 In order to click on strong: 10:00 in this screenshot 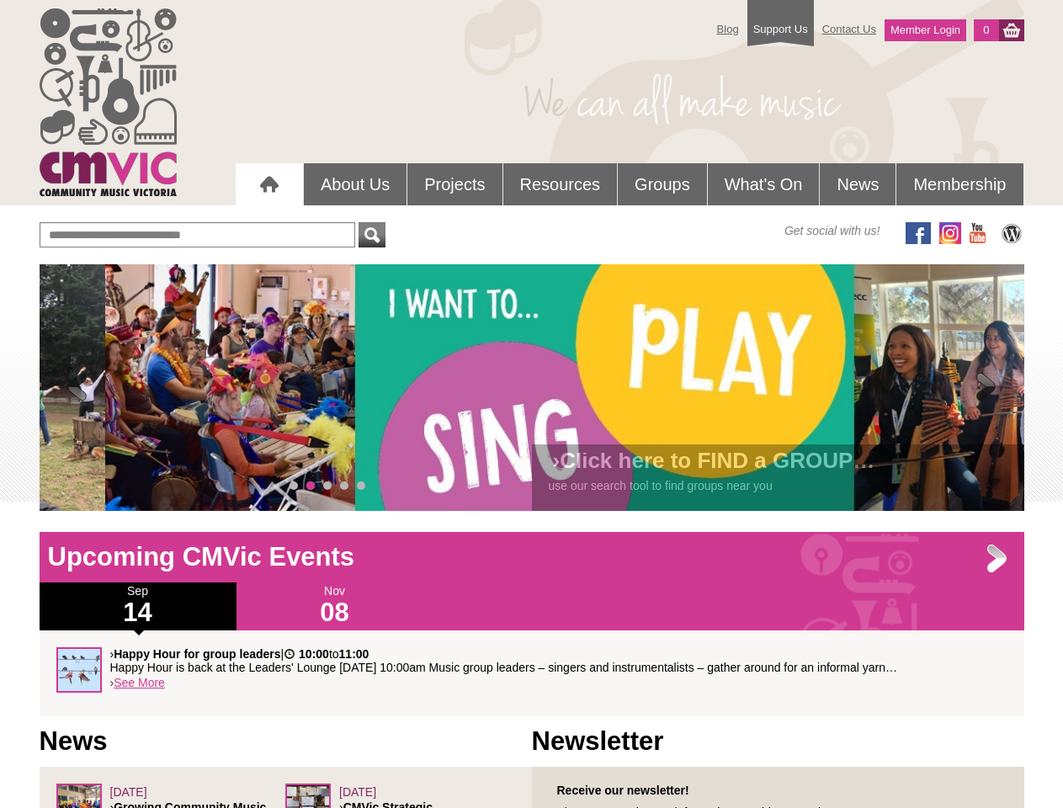, I will do `click(314, 654)`.